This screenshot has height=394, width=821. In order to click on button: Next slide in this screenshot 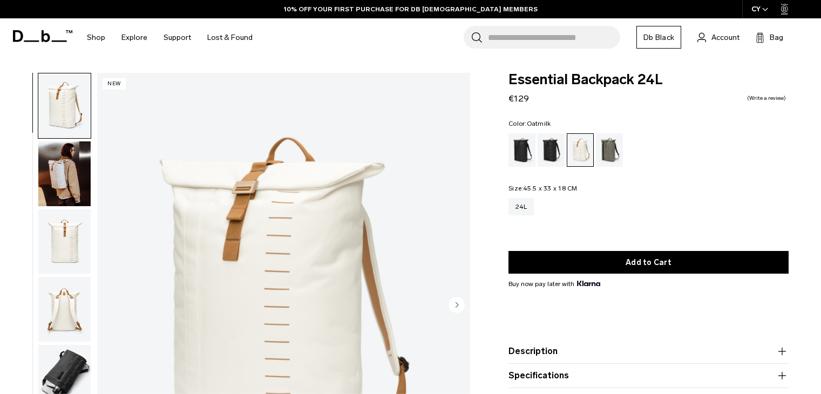, I will do `click(457, 306)`.